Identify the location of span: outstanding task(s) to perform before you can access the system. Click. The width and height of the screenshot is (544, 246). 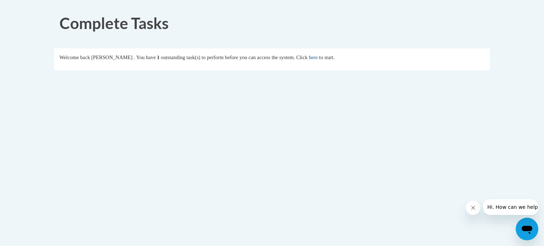
(234, 57).